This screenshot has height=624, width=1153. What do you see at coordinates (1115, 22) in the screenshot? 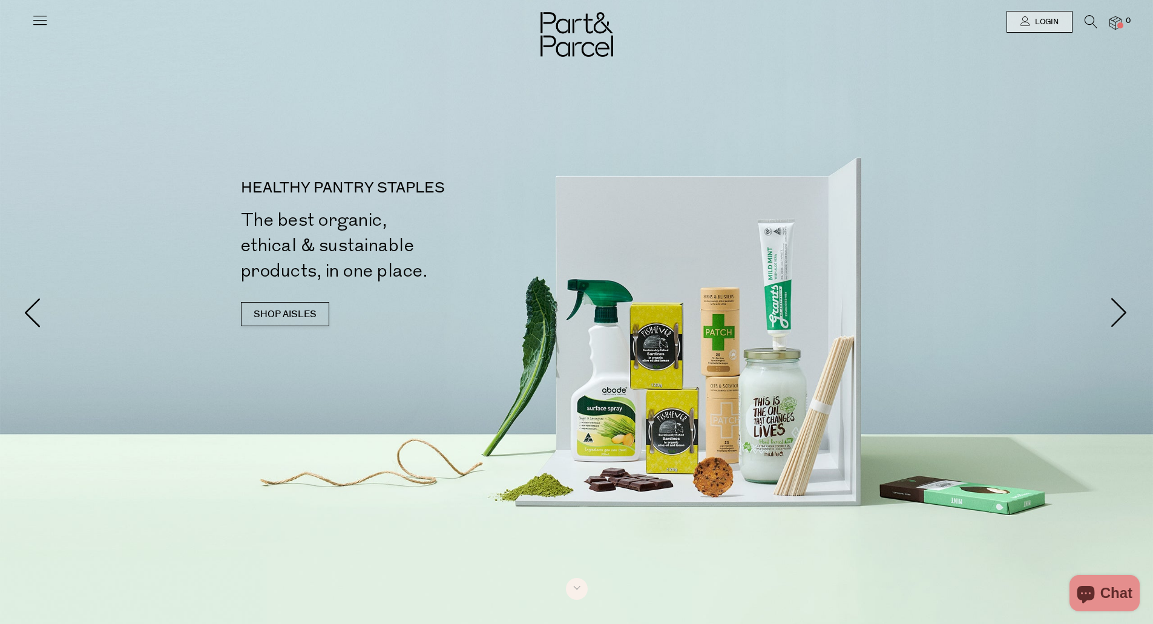
I see `a: 0` at bounding box center [1115, 22].